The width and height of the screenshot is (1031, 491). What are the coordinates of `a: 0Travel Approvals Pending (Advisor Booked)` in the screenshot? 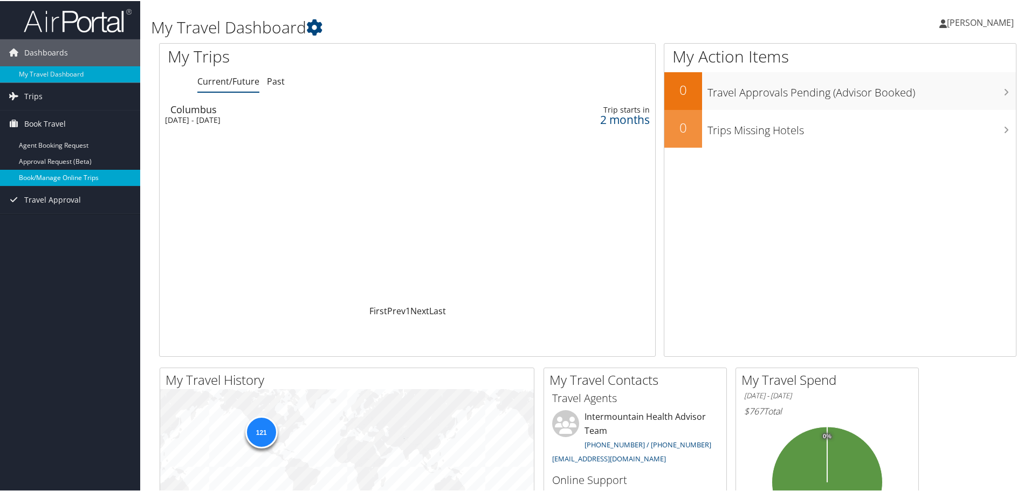 It's located at (840, 90).